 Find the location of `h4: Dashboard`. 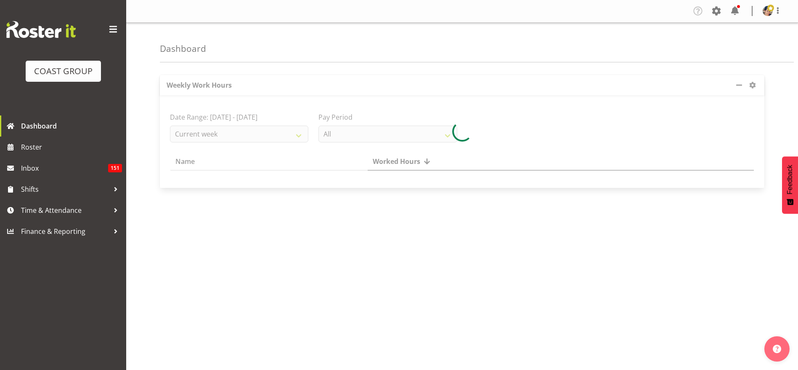

h4: Dashboard is located at coordinates (183, 48).